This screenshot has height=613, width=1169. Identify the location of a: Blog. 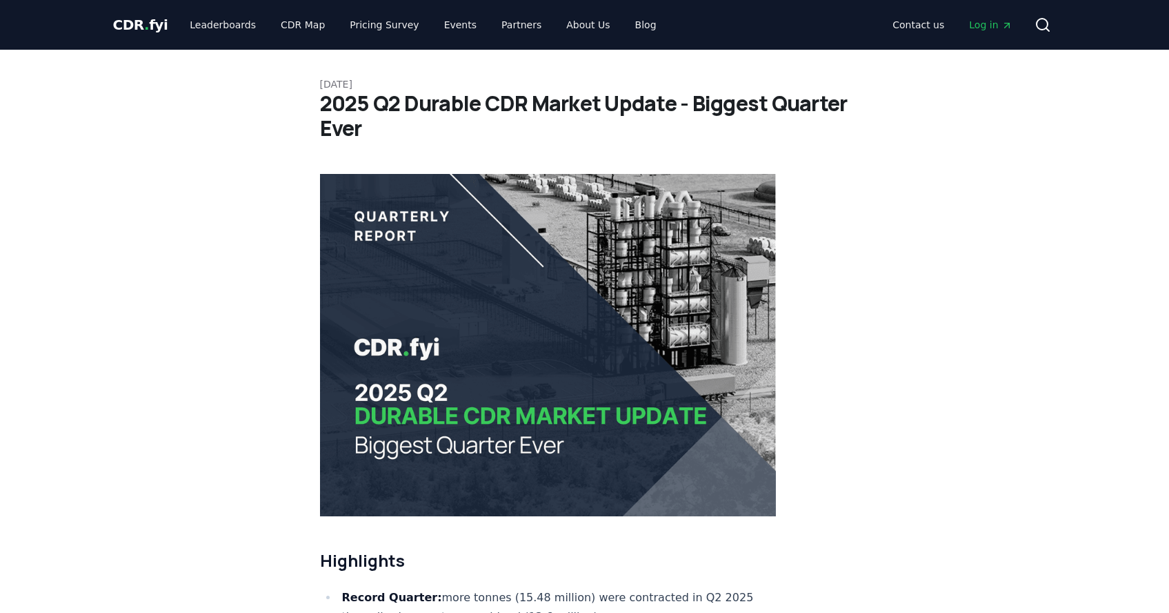
(646, 25).